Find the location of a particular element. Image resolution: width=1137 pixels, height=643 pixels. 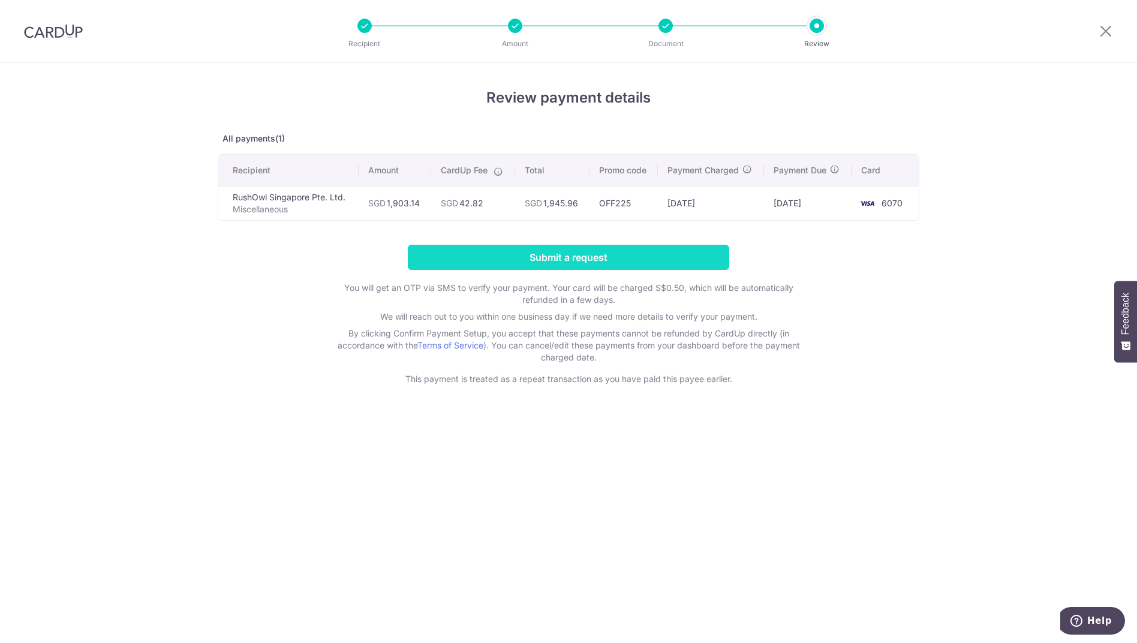

p: We will reach out to you within one business day if we need more details to verify your payment. is located at coordinates (568, 317).